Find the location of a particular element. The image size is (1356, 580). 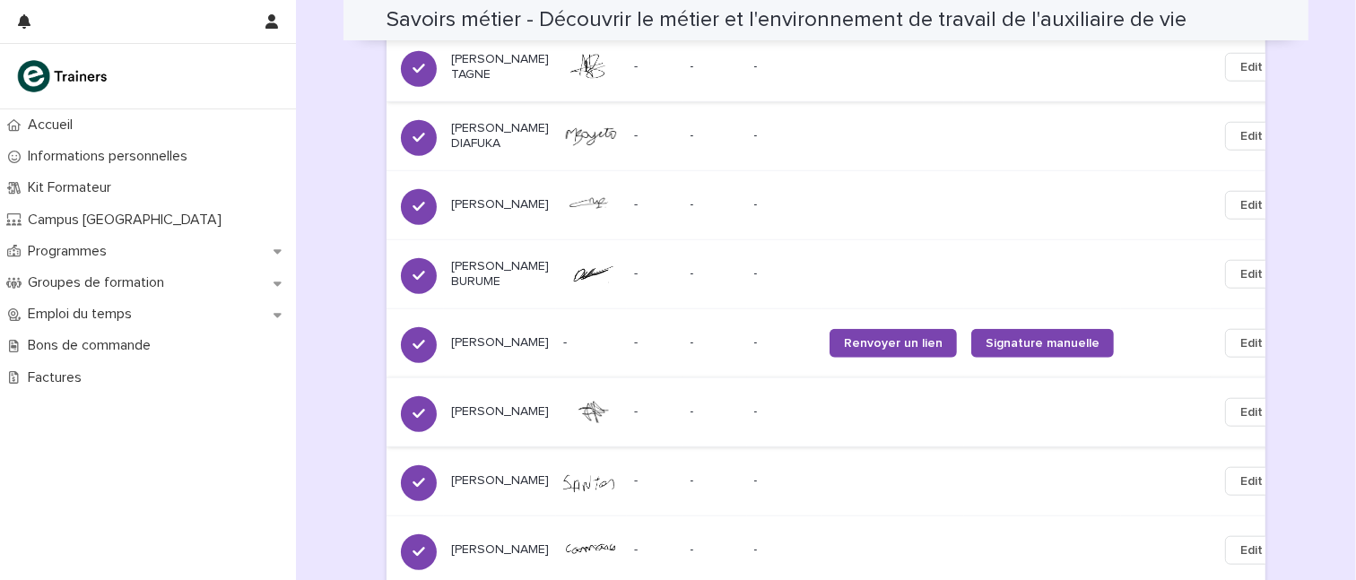

img: nrwWKsOF_1meuP271SQAz468W6zH__bIbVdhJ0F9Dus is located at coordinates (591, 482).